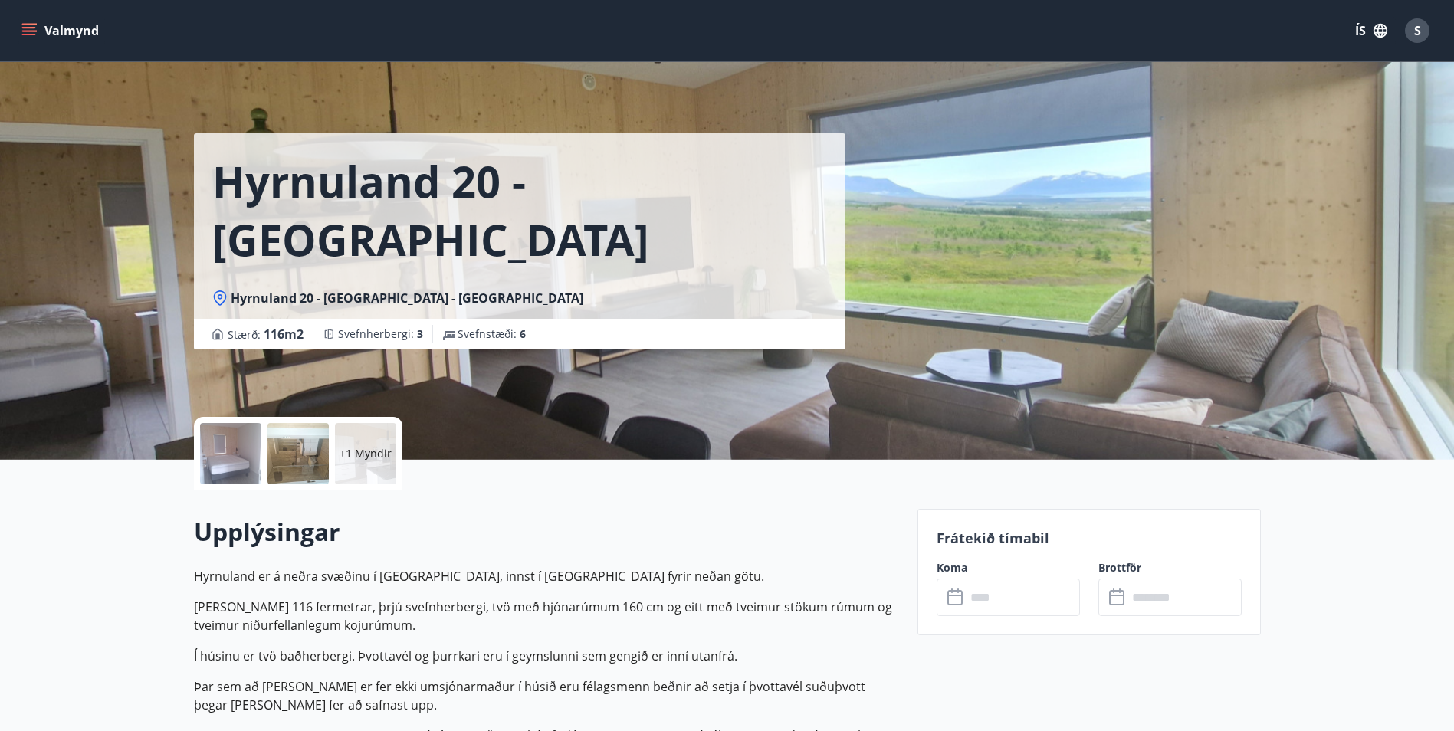  Describe the element at coordinates (265, 334) in the screenshot. I see `span: Stærð :` at that location.